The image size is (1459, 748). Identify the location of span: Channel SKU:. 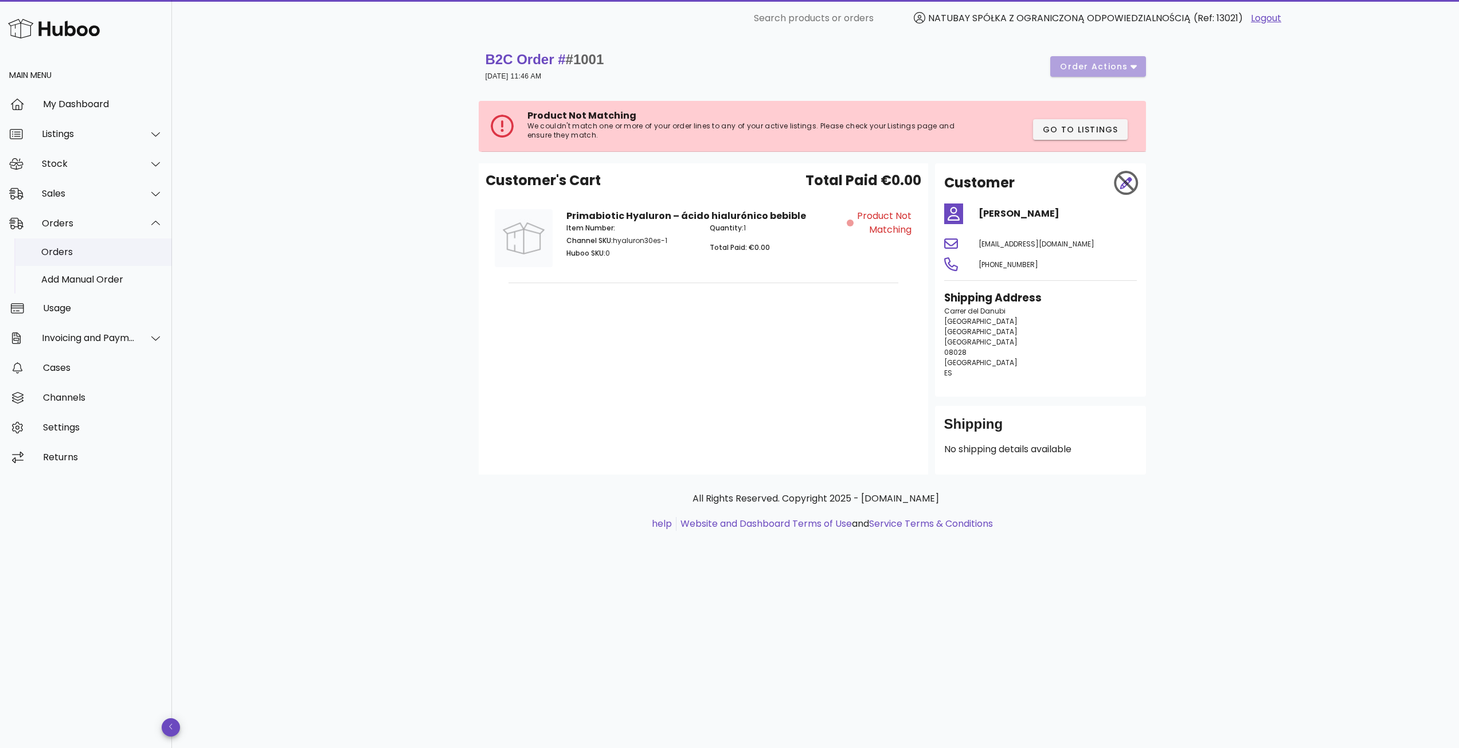
(589, 240).